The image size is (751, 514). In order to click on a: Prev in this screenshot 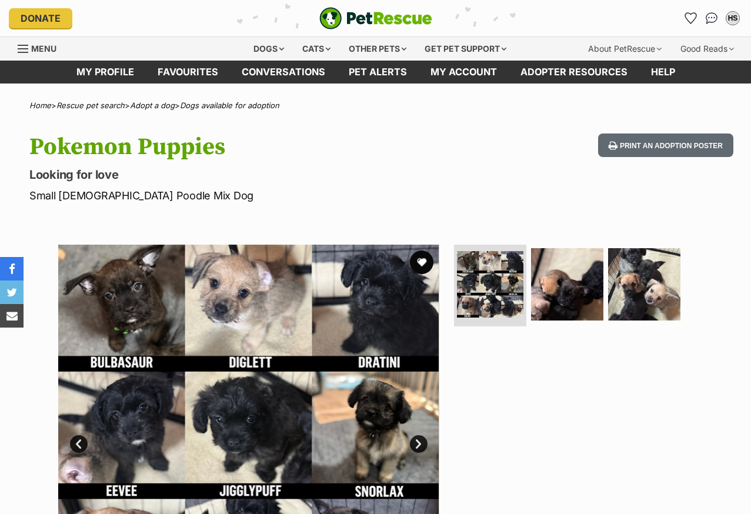, I will do `click(79, 444)`.